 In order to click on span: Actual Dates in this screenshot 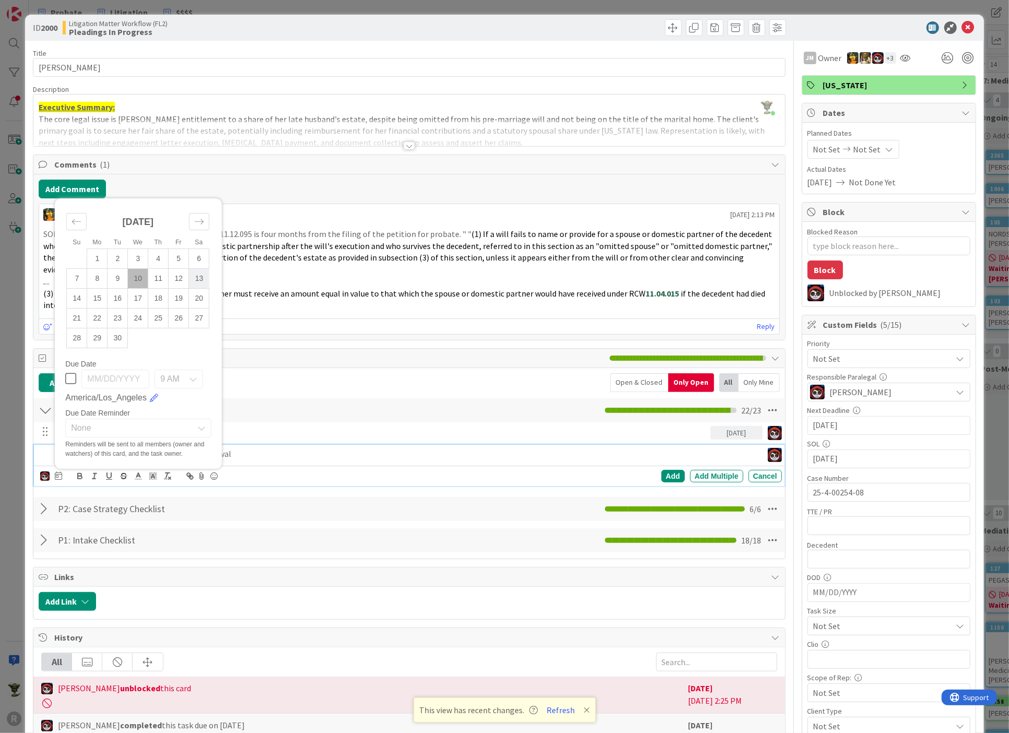, I will do `click(889, 169)`.